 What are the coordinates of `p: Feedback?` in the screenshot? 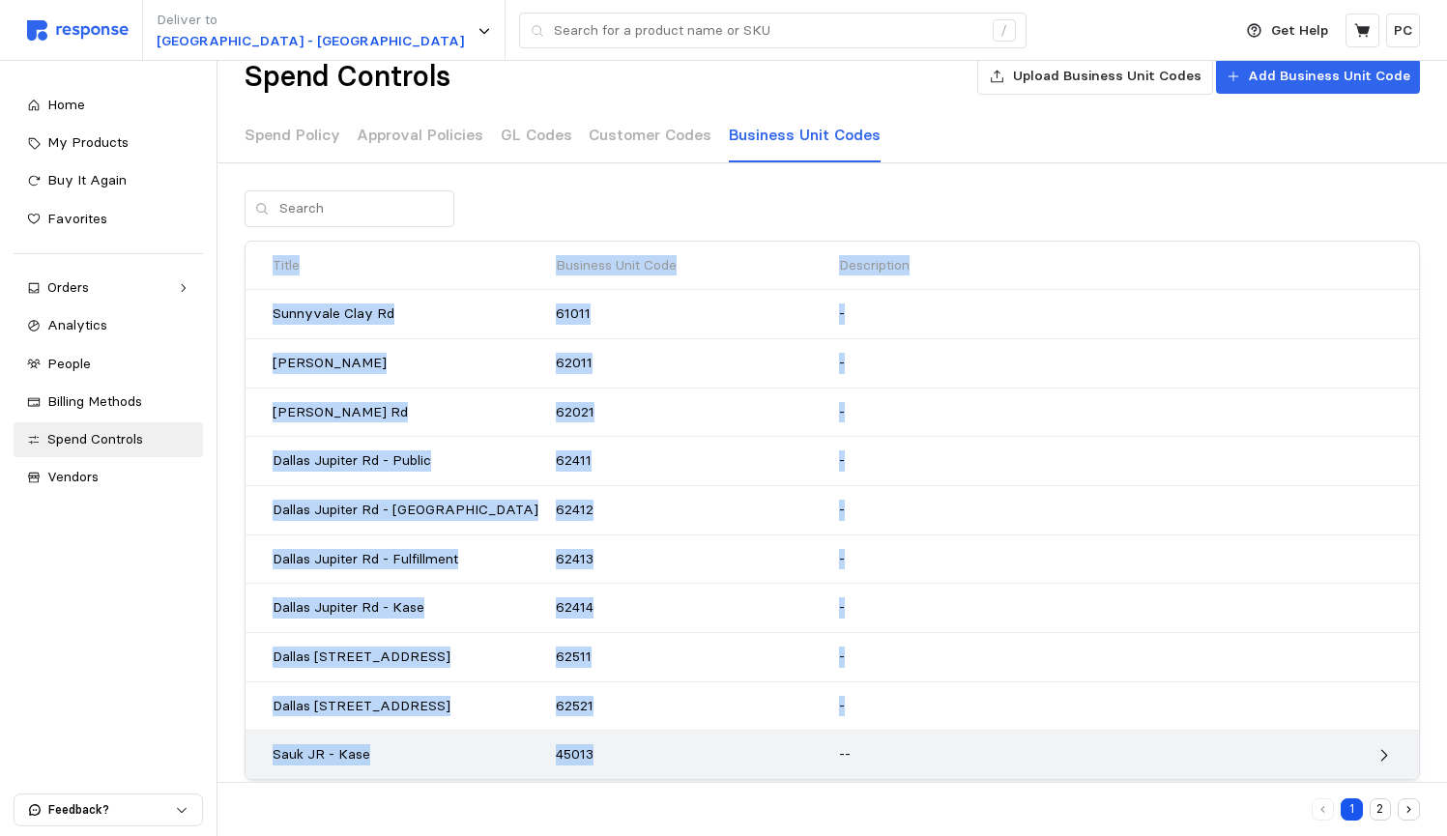 It's located at (111, 810).